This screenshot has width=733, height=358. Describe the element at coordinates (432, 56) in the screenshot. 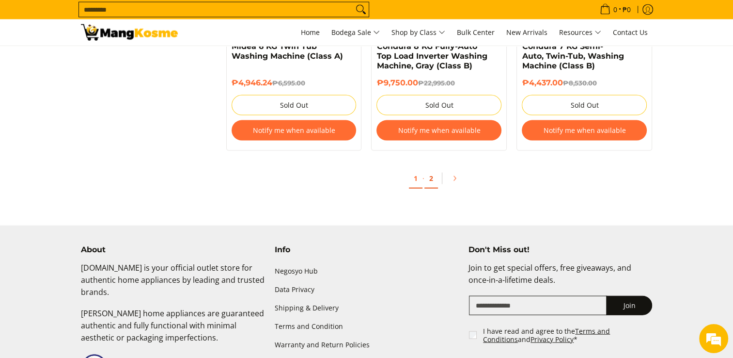

I see `a: Condura 8 KG Fully-Auto Top Load Inverter Washing Machine, Gray (Class B)` at that location.